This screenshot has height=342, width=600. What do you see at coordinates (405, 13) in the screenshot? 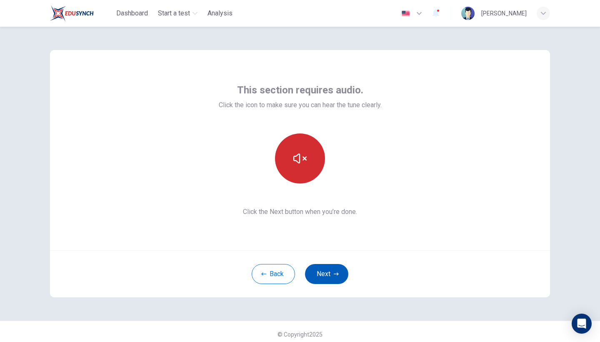
I see `img: en` at bounding box center [405, 13].